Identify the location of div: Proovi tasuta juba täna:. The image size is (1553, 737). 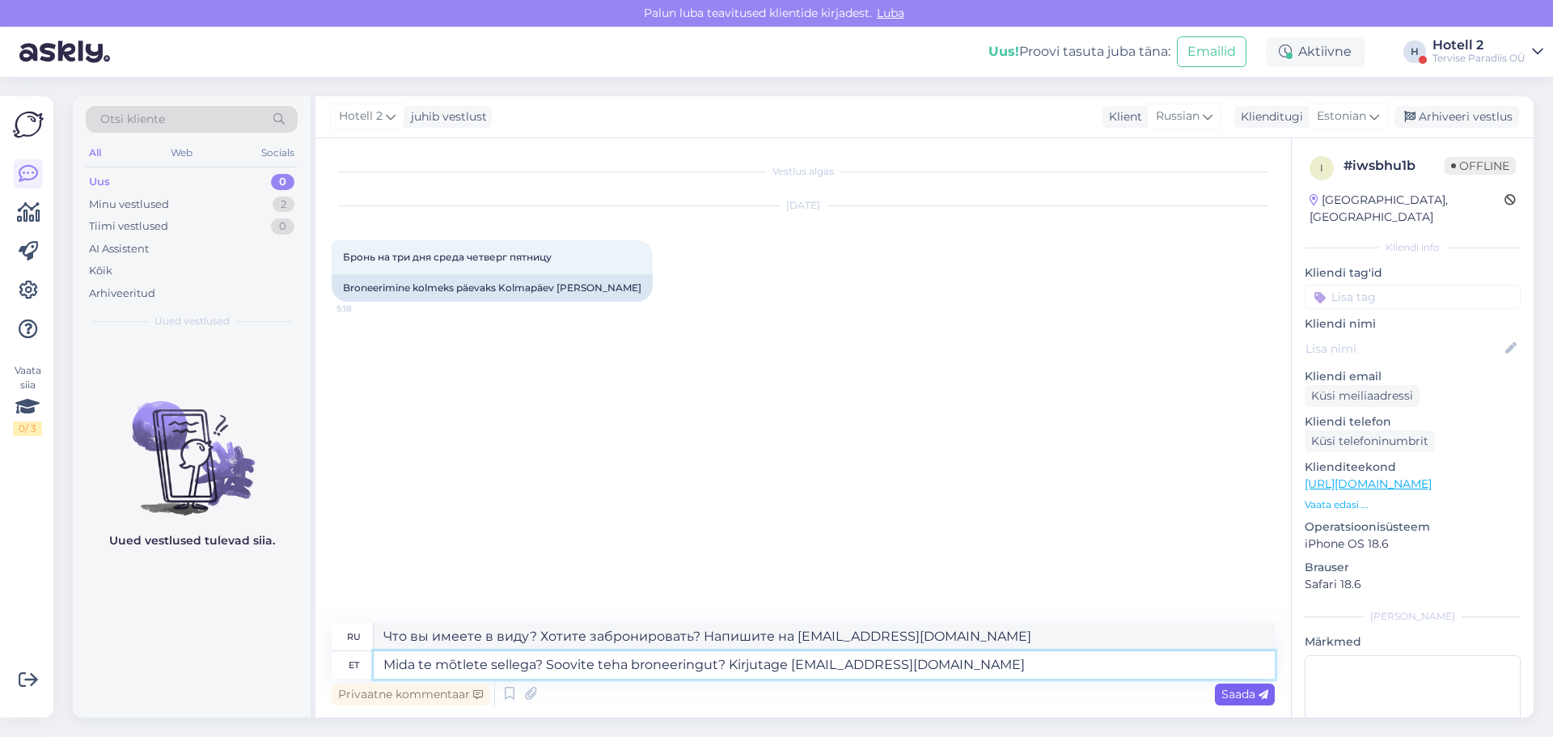
(1079, 52).